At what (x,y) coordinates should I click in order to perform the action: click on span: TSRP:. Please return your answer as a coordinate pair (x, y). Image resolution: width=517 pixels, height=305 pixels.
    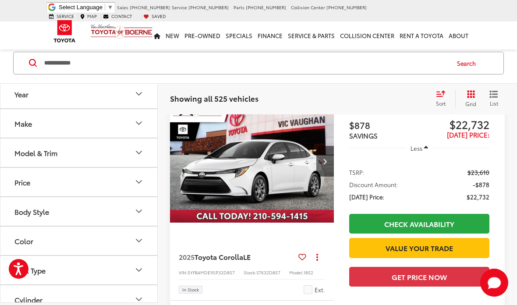
    Looking at the image, I should click on (357, 172).